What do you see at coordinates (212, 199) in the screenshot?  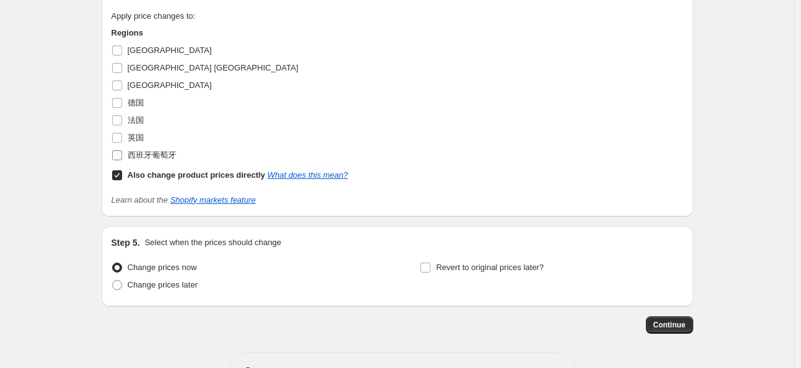 I see `a: Shopify markets feature` at bounding box center [212, 199].